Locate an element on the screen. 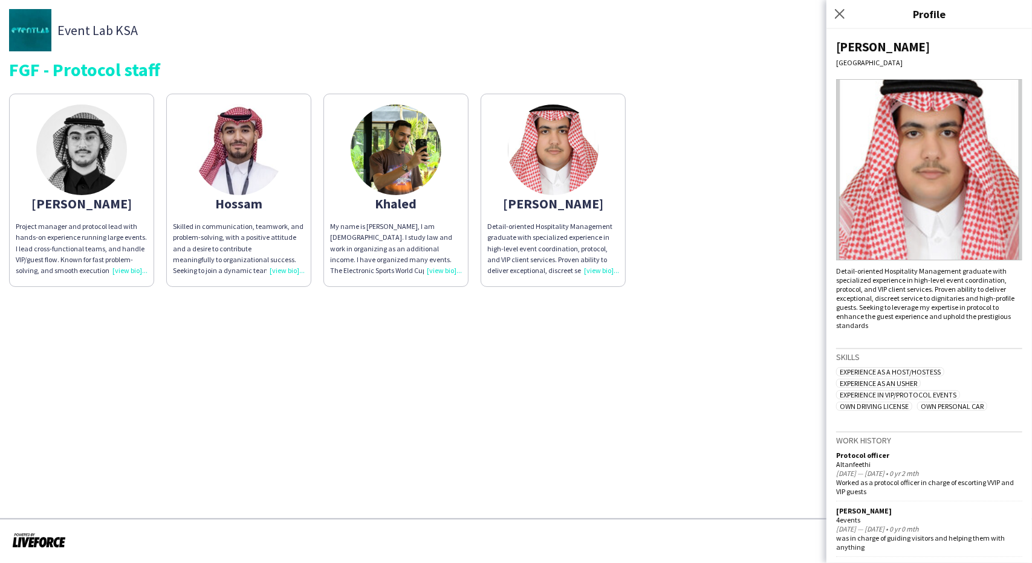  div: Project manager and protocol lead with hands-on experience running large events. I lead cross-fun... is located at coordinates (82, 248).